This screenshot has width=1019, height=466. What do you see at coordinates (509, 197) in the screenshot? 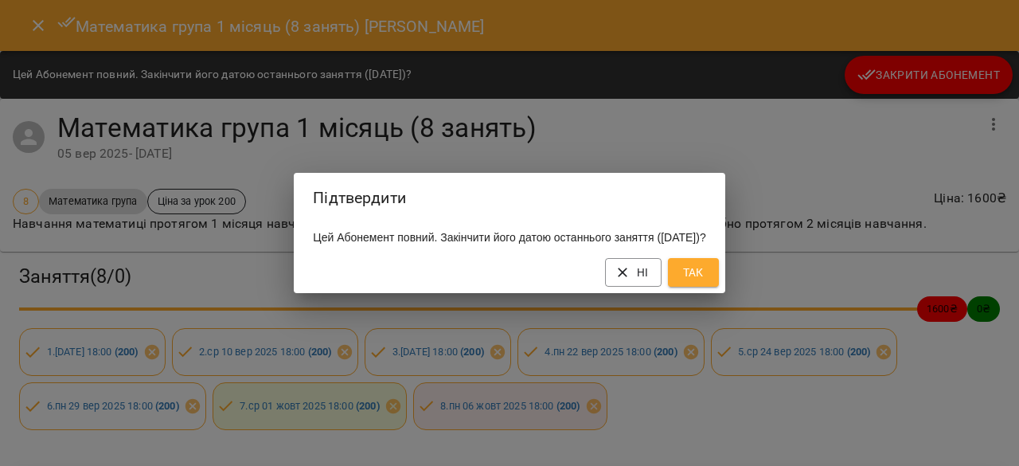
I see `h2: Підтвердити` at bounding box center [509, 197].